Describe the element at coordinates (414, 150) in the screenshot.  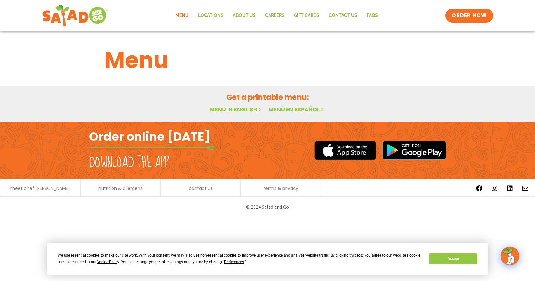
I see `img: google_play` at that location.